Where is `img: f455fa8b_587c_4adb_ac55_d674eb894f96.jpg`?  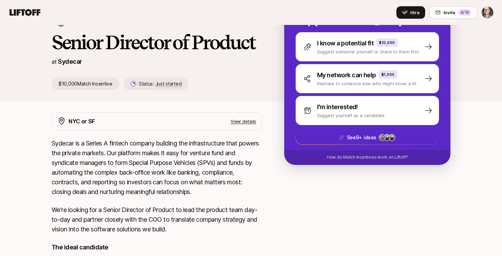 img: f455fa8b_587c_4adb_ac55_d674eb894f96.jpg is located at coordinates (382, 137).